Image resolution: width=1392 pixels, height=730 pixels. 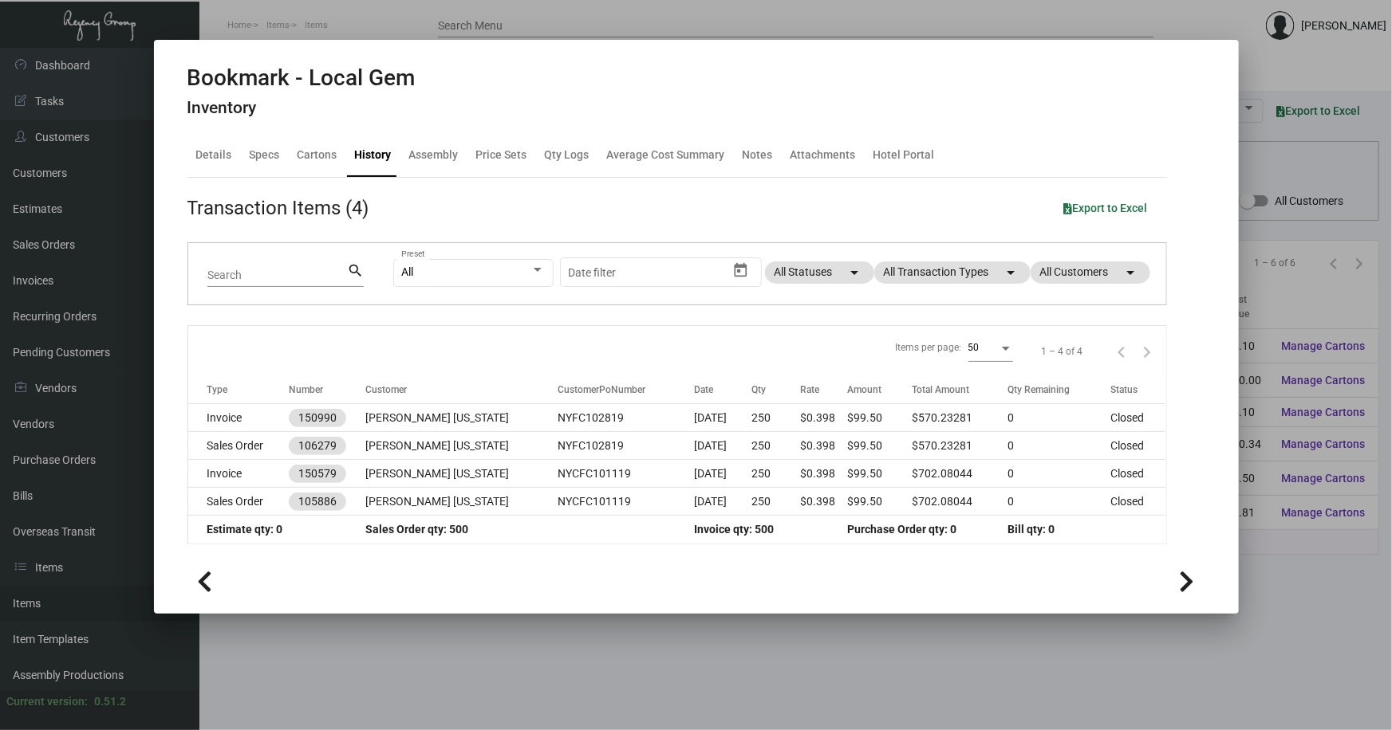 What do you see at coordinates (1121, 352) in the screenshot?
I see `button: Previous page` at bounding box center [1121, 352].